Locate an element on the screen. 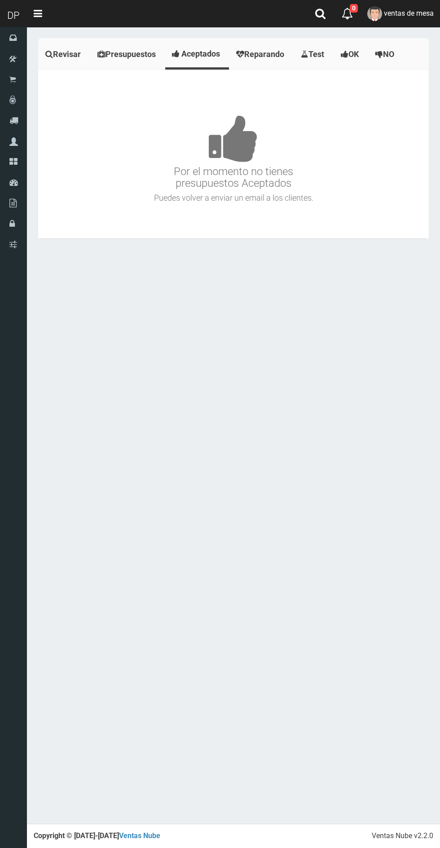 The width and height of the screenshot is (440, 848). span: Reparando is located at coordinates (264, 54).